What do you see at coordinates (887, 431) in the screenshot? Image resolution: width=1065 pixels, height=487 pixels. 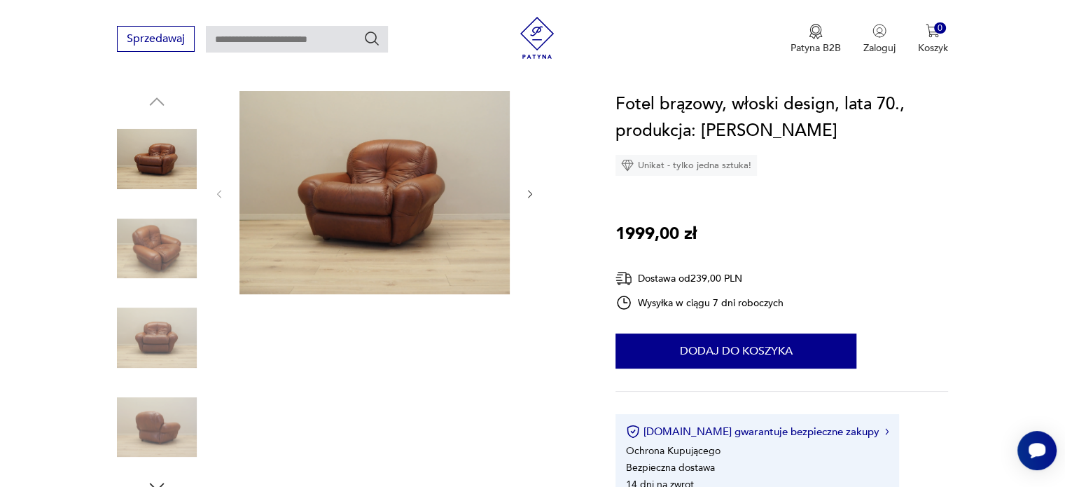 I see `img: Ikona strzałki w prawo` at bounding box center [887, 431].